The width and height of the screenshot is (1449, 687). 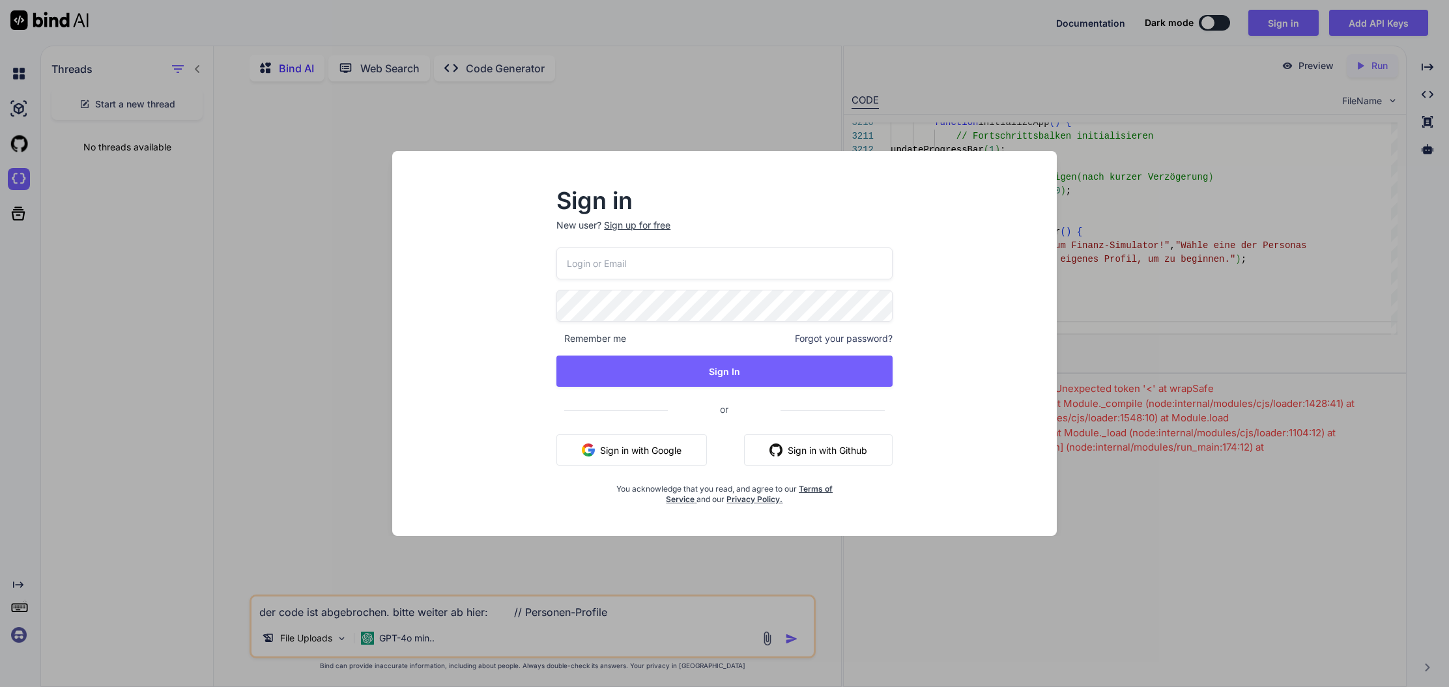 I want to click on span: Forgot your password?, so click(x=844, y=339).